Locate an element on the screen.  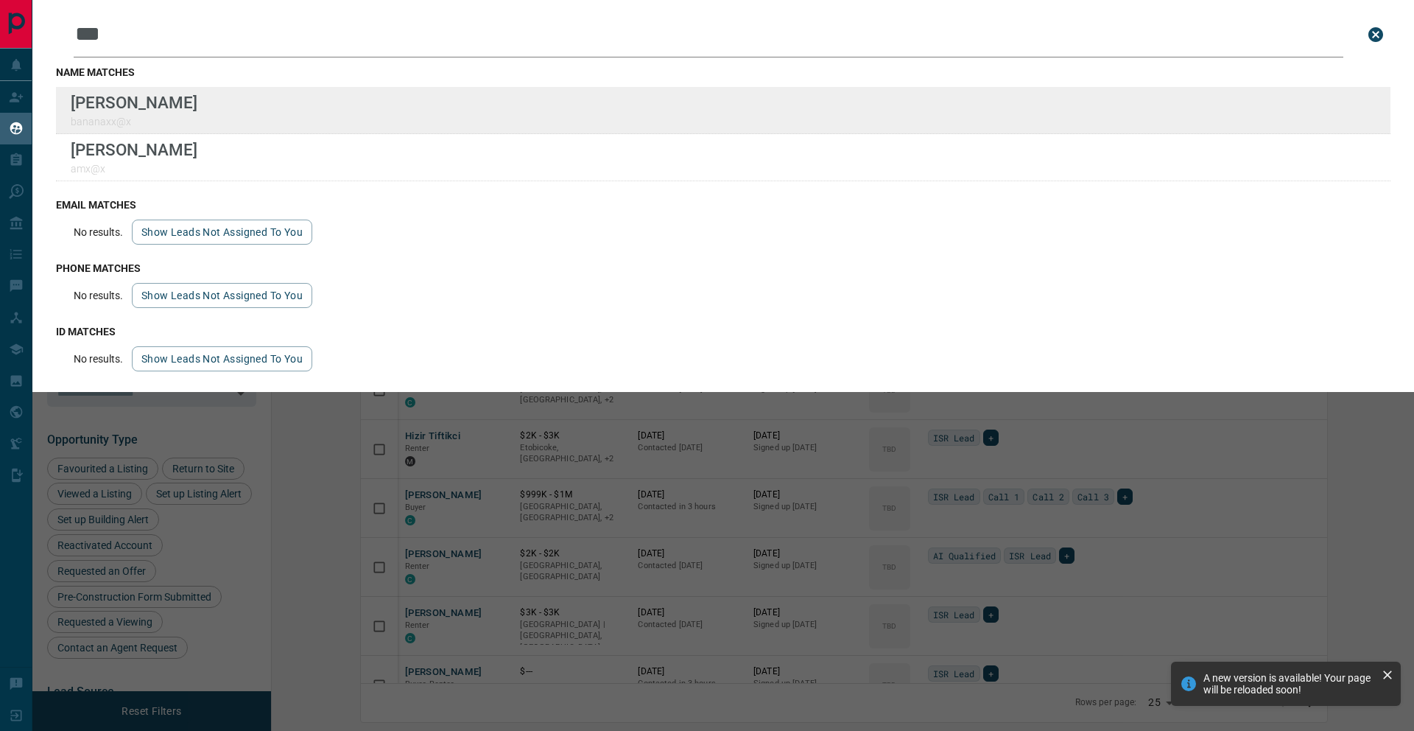
h3: phone matches is located at coordinates (723, 268).